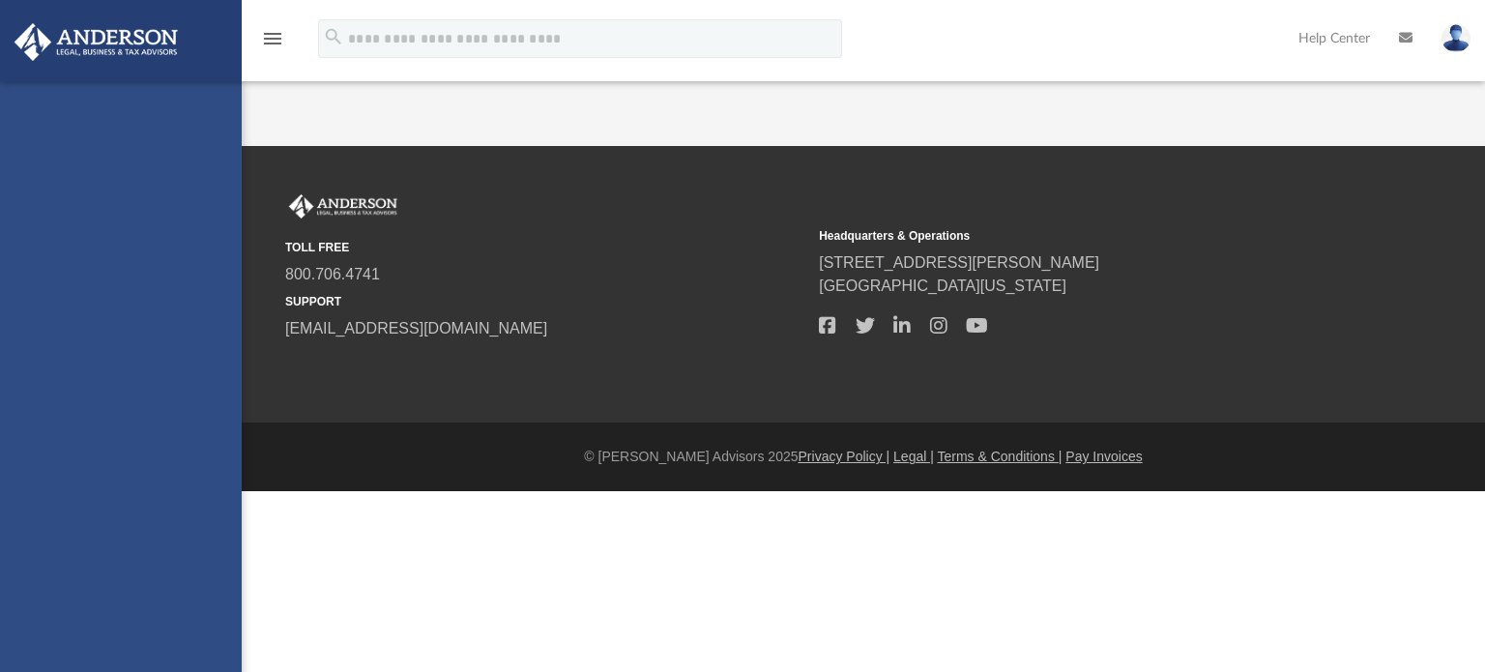 This screenshot has height=672, width=1485. What do you see at coordinates (914, 456) in the screenshot?
I see `a: Legal |` at bounding box center [914, 456].